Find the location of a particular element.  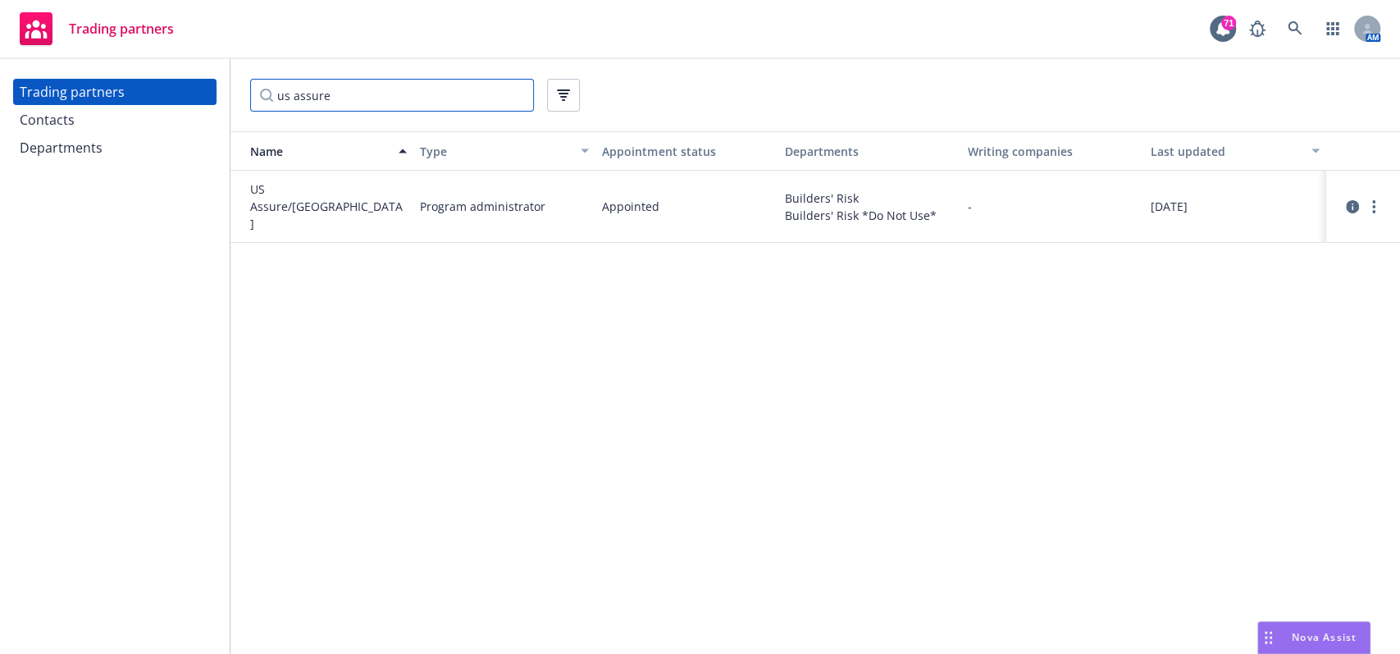

div: 71 is located at coordinates (1228, 23).